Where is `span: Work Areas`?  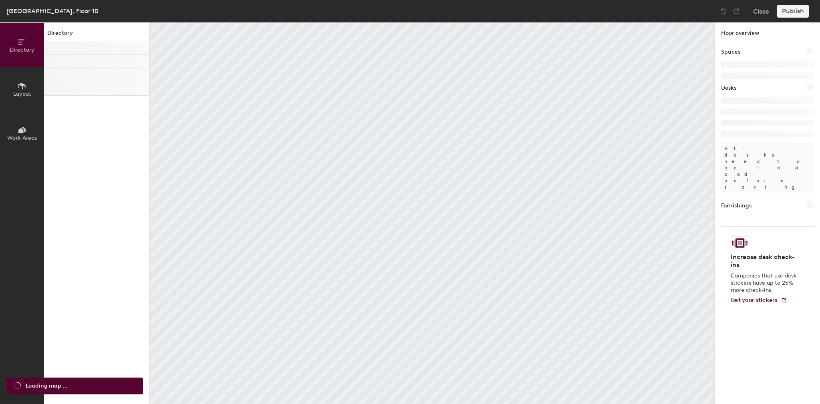 span: Work Areas is located at coordinates (22, 138).